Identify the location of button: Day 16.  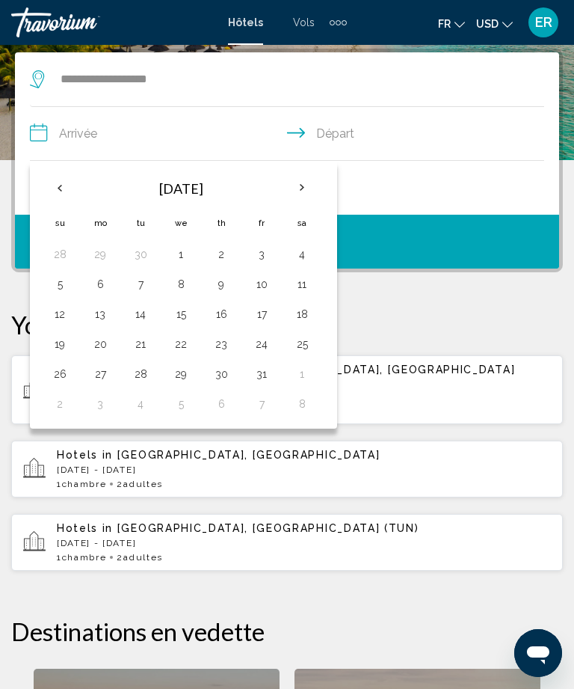
(221, 314).